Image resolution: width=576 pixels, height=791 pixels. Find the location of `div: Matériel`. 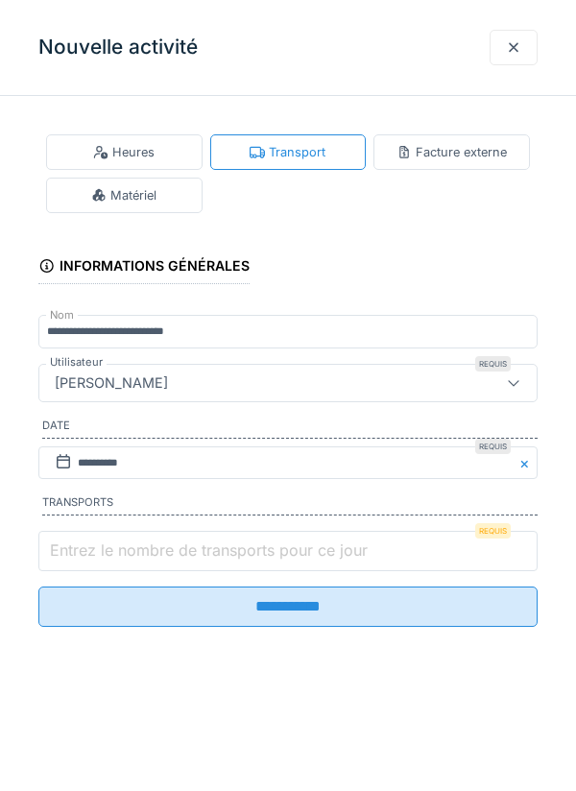

div: Matériel is located at coordinates (124, 195).